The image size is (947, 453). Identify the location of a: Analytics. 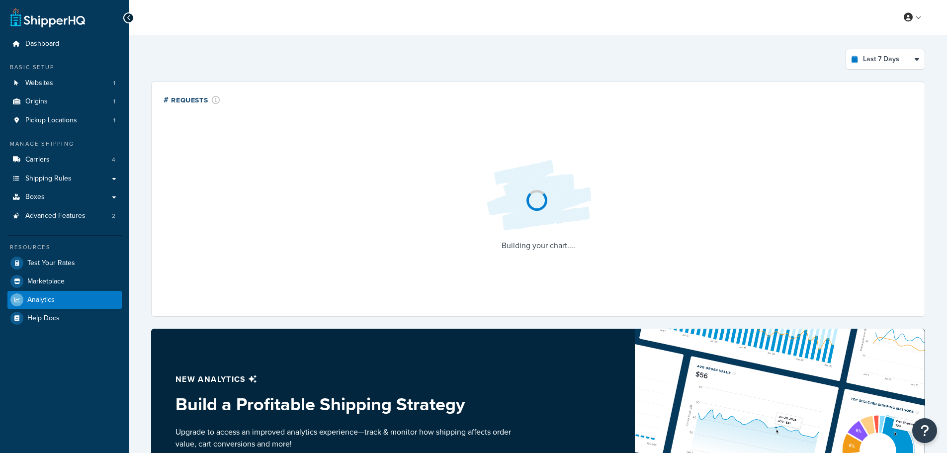
(65, 300).